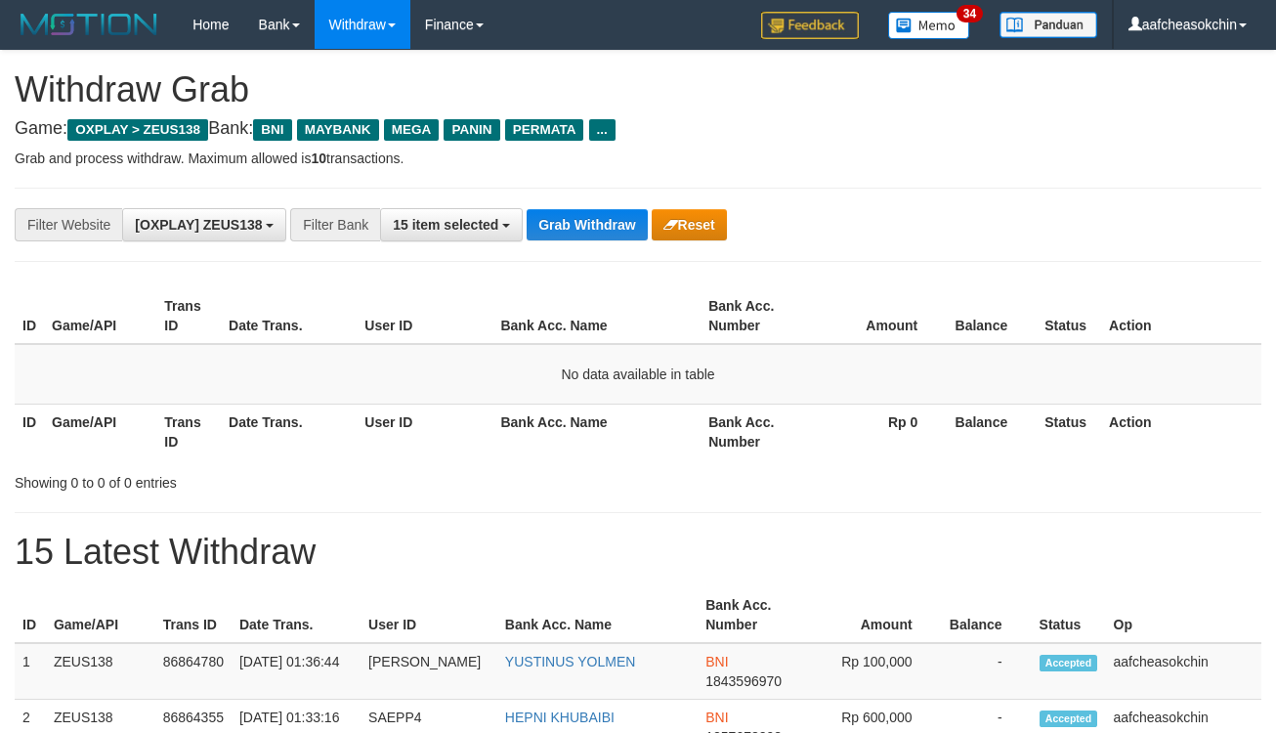 The width and height of the screenshot is (1276, 733). Describe the element at coordinates (446, 225) in the screenshot. I see `span: 15 item selected` at that location.